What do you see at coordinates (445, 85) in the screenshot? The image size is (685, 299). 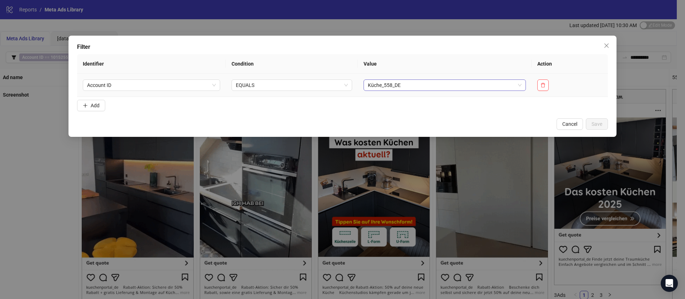 I see `span: Küche_558_DE` at bounding box center [445, 85].